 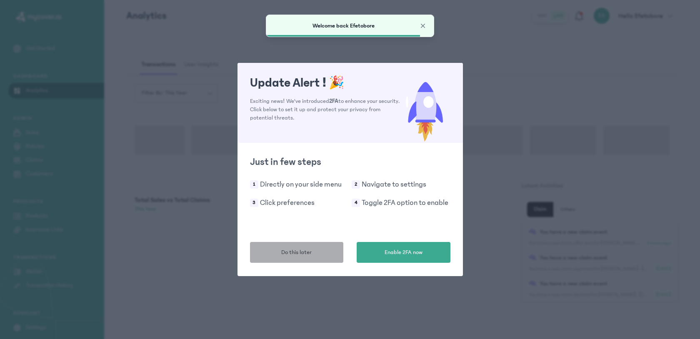 What do you see at coordinates (325, 83) in the screenshot?
I see `h1: Update Alert !` at bounding box center [325, 83].